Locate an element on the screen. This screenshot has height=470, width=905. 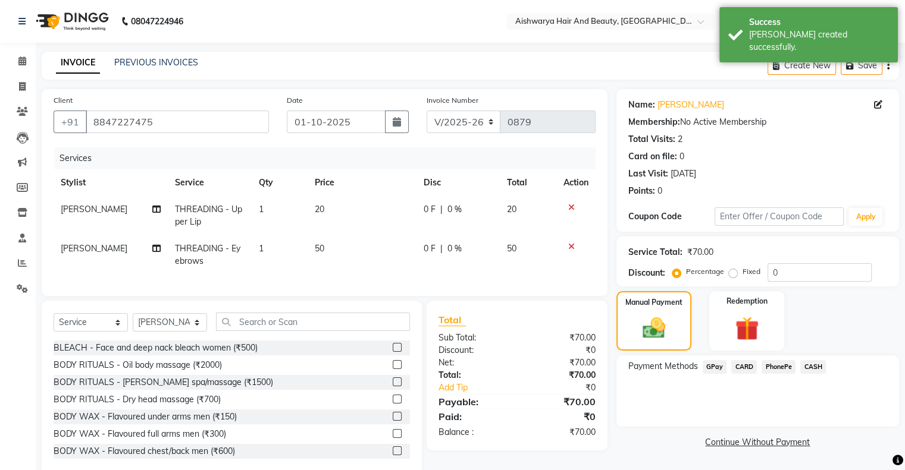
a: PREVIOUS INVOICES is located at coordinates (156, 62).